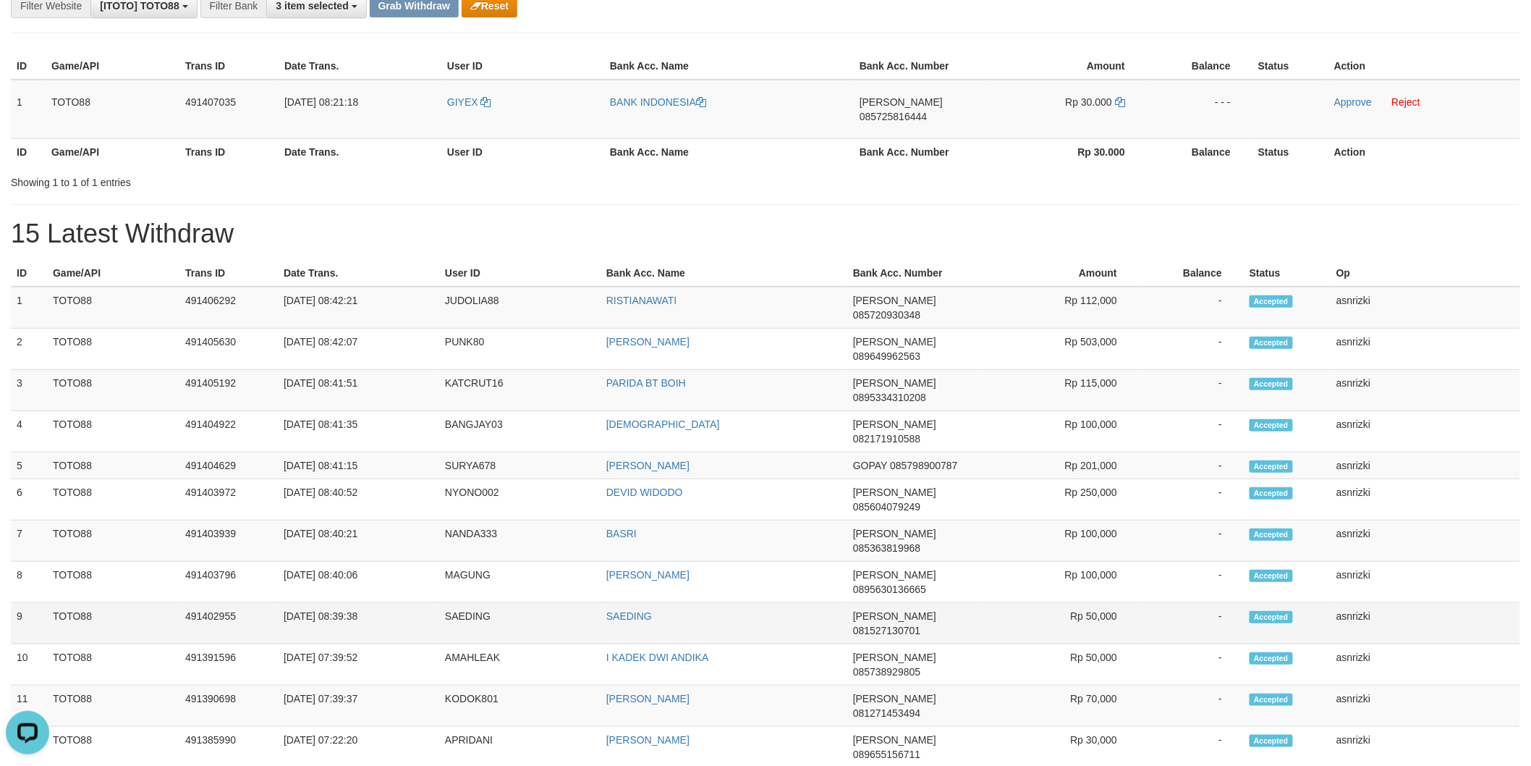 Image resolution: width=1531 pixels, height=766 pixels. I want to click on td: 11, so click(29, 706).